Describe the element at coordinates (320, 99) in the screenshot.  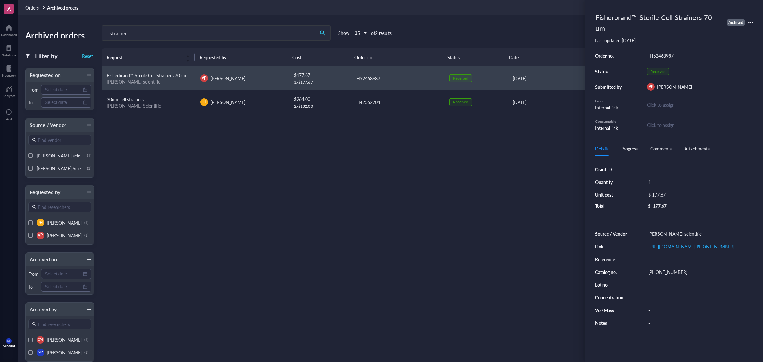
I see `div: $ 264.00` at that location.